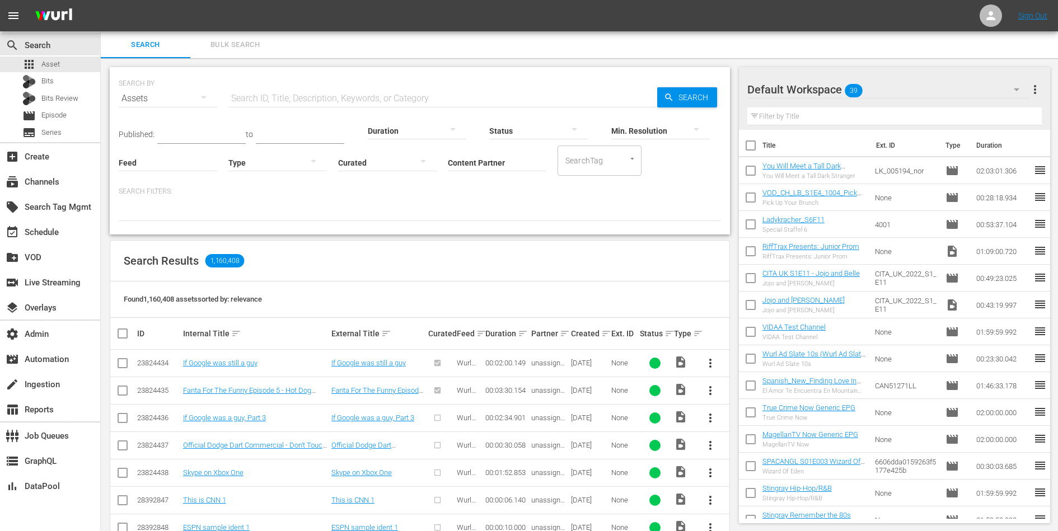  Describe the element at coordinates (12, 486) in the screenshot. I see `span: DataPool` at that location.